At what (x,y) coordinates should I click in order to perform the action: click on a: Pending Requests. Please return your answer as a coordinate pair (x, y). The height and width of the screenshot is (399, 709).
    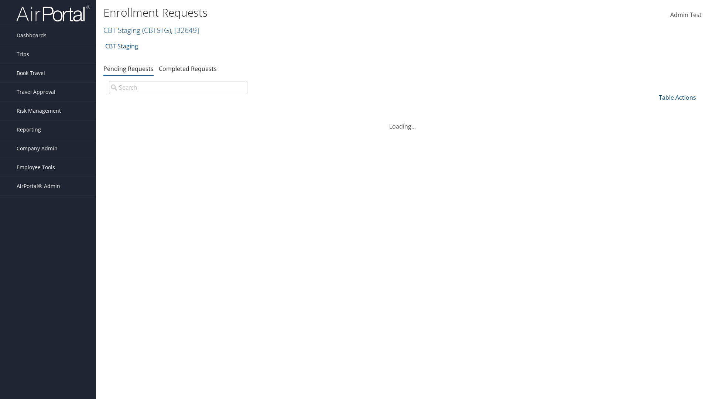
    Looking at the image, I should click on (128, 69).